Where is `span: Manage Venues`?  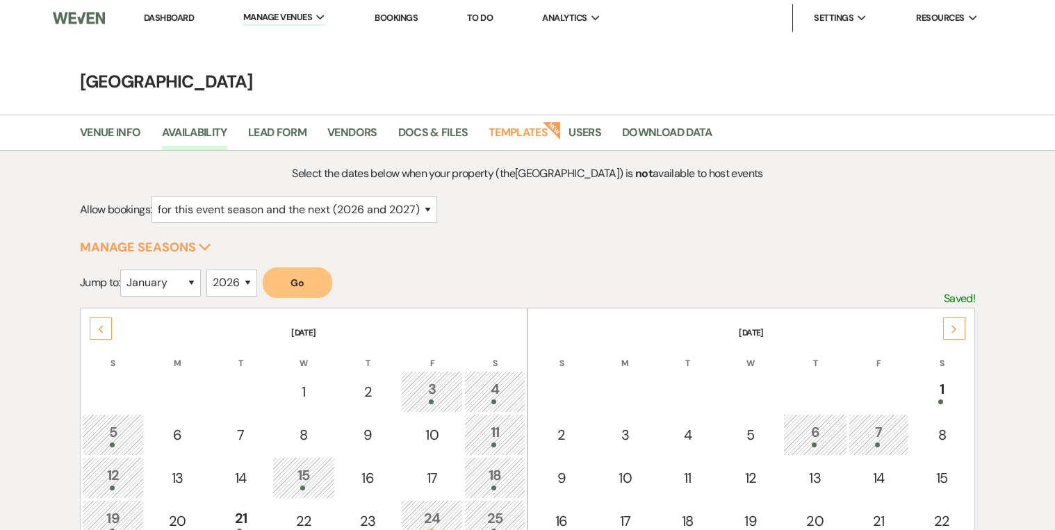 span: Manage Venues is located at coordinates (277, 17).